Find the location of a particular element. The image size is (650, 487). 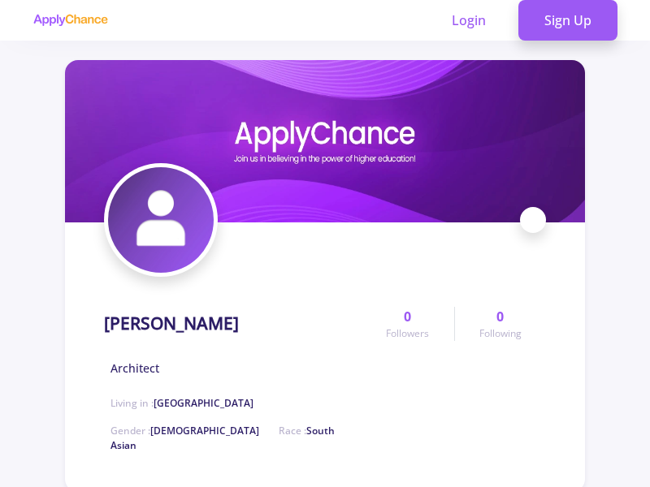

a: 0Followers is located at coordinates (407, 324).